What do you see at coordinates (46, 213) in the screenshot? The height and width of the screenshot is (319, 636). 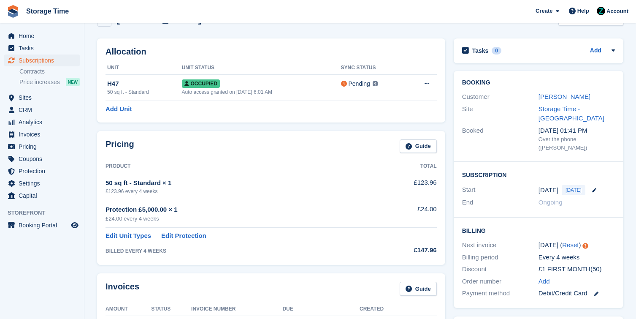 I see `span: Storefront` at bounding box center [46, 213].